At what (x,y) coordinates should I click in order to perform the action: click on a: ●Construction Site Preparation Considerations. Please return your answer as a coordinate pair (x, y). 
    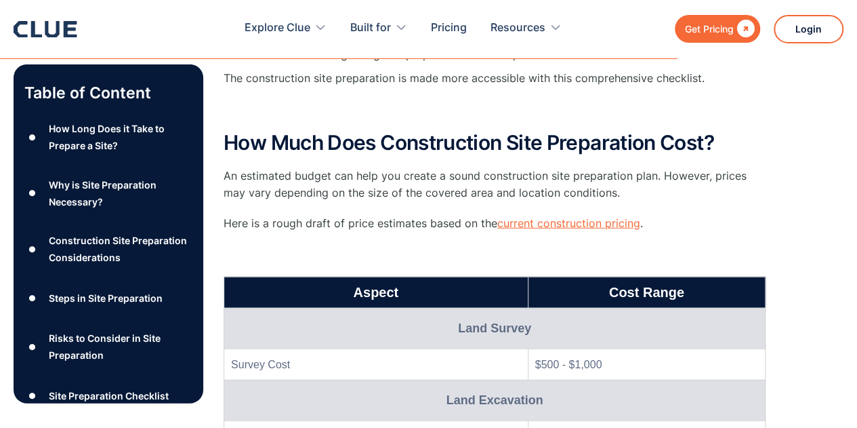
    Looking at the image, I should click on (108, 249).